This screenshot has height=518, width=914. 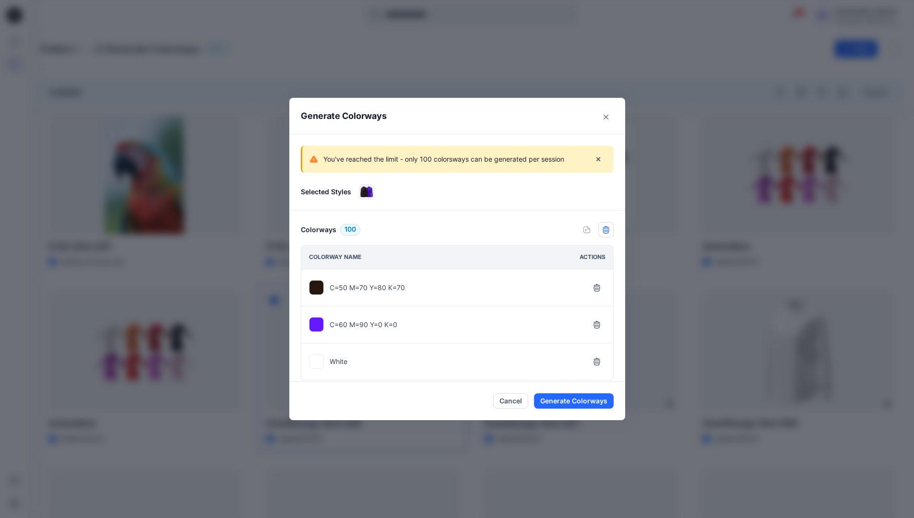 I want to click on button: Generate Colorways, so click(x=574, y=401).